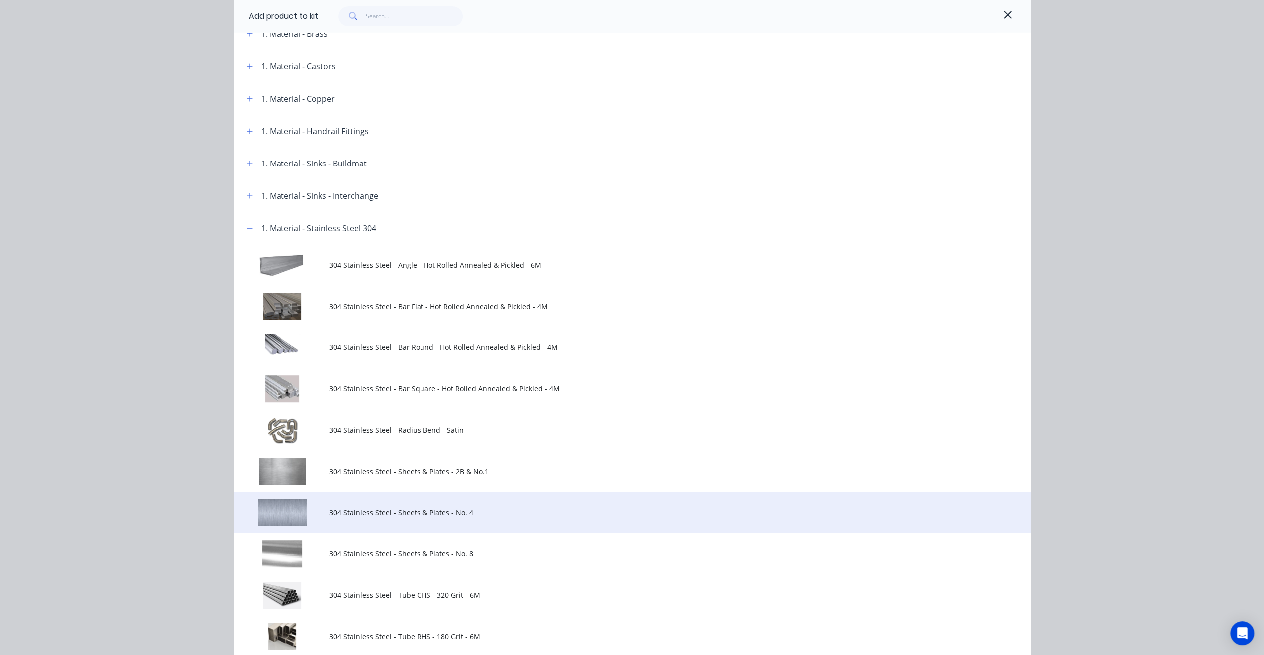 The image size is (1264, 655). I want to click on span: 304 Stainless Steel - Bar Square - Hot Rolled Annealed & Pickled - 4M, so click(610, 388).